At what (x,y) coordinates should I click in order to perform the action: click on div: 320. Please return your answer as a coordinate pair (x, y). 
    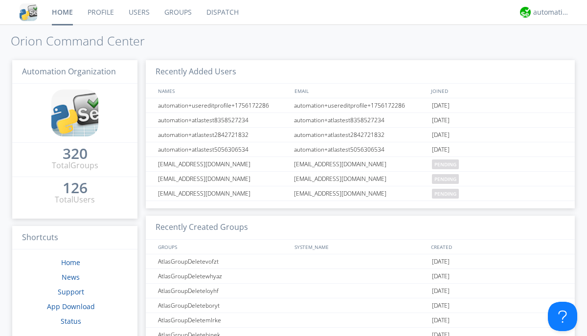
    Looking at the image, I should click on (75, 153).